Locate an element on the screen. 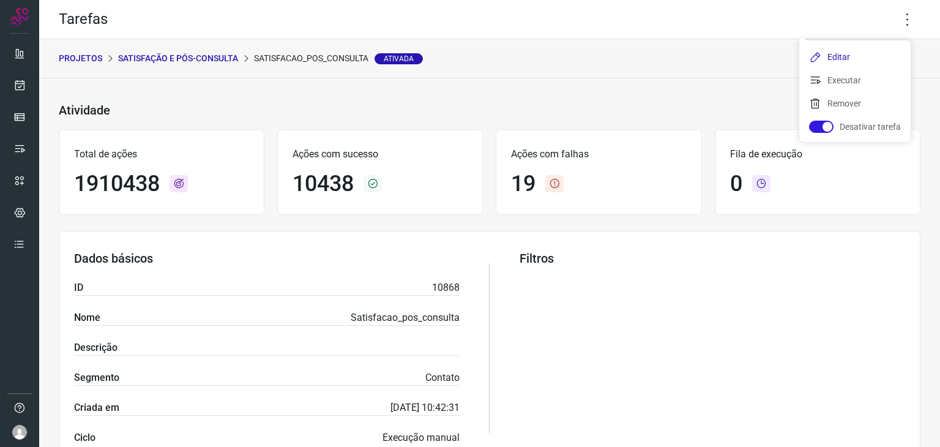 The image size is (940, 447). li: Editar is located at coordinates (855, 57).